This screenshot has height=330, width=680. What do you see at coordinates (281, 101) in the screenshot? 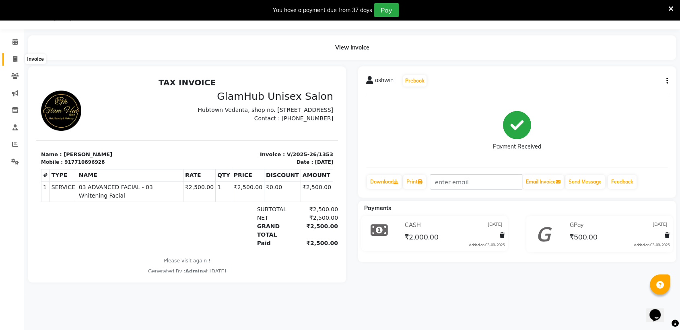
I see `th: AMOUNT` at bounding box center [281, 101].